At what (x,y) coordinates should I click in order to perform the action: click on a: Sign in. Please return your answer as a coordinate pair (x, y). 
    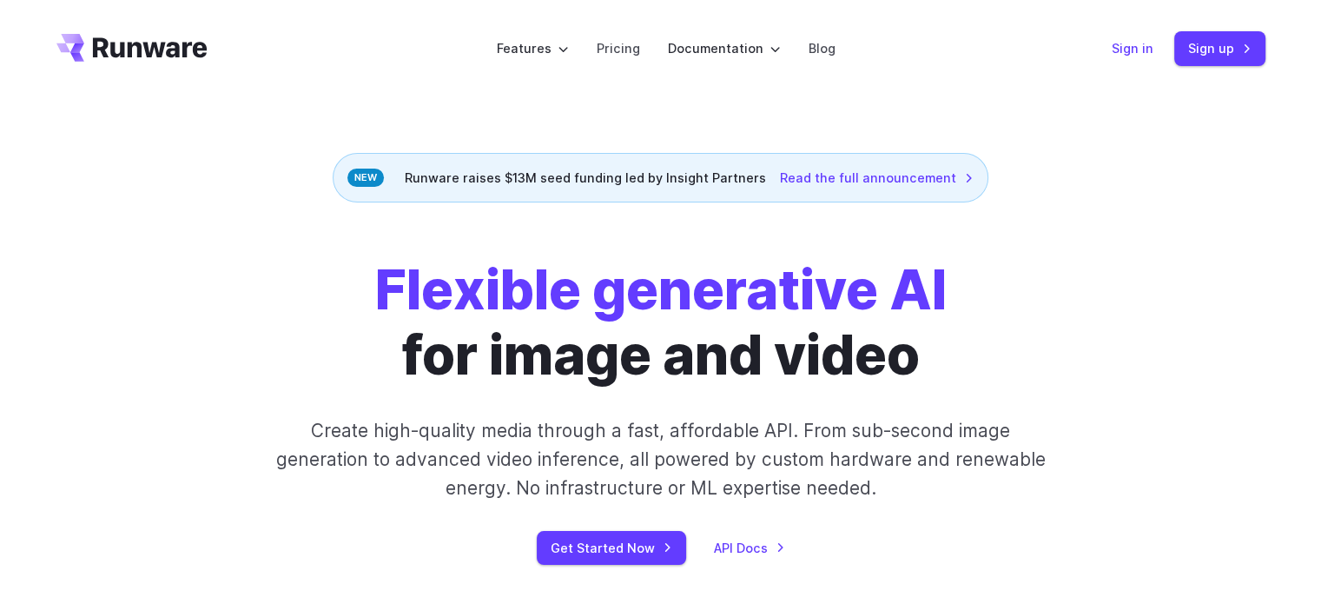
    Looking at the image, I should click on (1133, 48).